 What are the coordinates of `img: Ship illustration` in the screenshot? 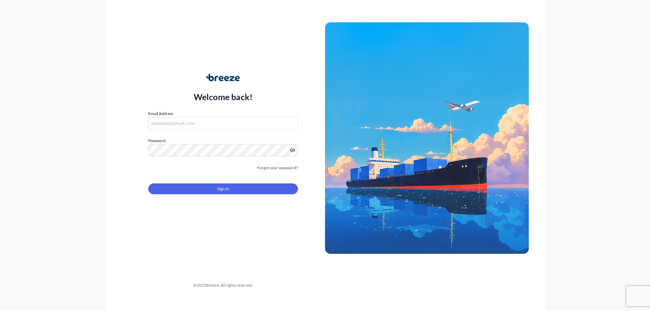 It's located at (427, 138).